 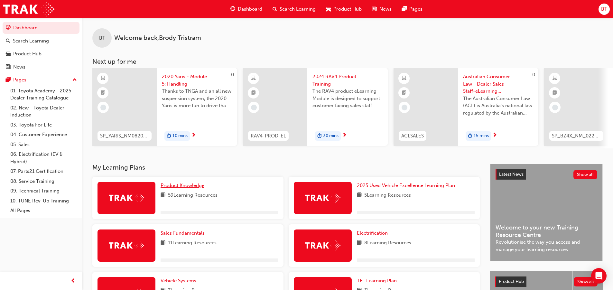 I want to click on span: Vehicle Systems, so click(x=178, y=281).